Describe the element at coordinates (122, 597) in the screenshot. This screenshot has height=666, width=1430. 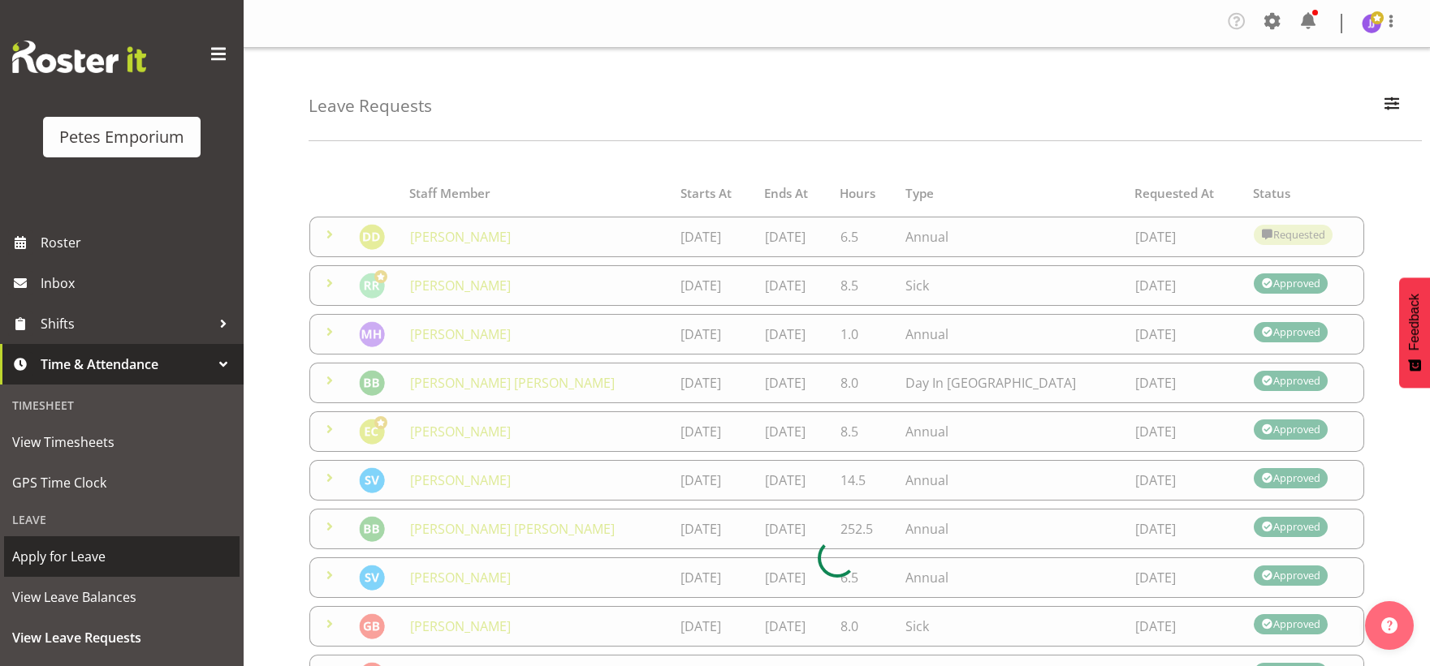
I see `span: View Leave Balances` at that location.